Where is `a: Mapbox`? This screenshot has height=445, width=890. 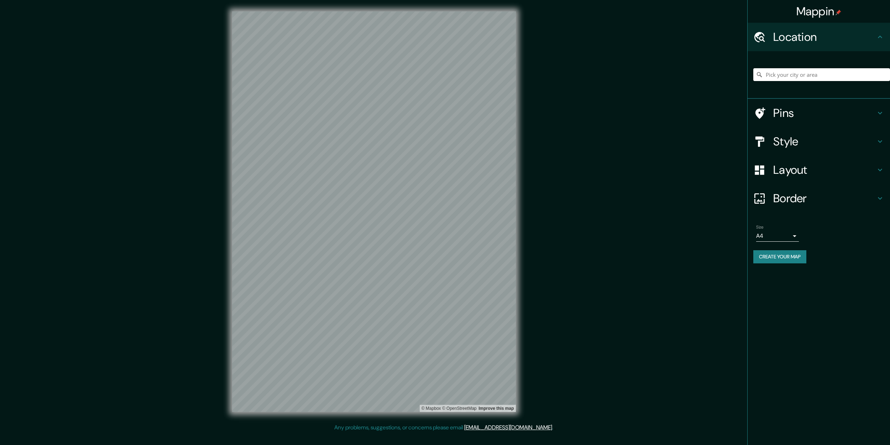
a: Mapbox is located at coordinates (431, 409).